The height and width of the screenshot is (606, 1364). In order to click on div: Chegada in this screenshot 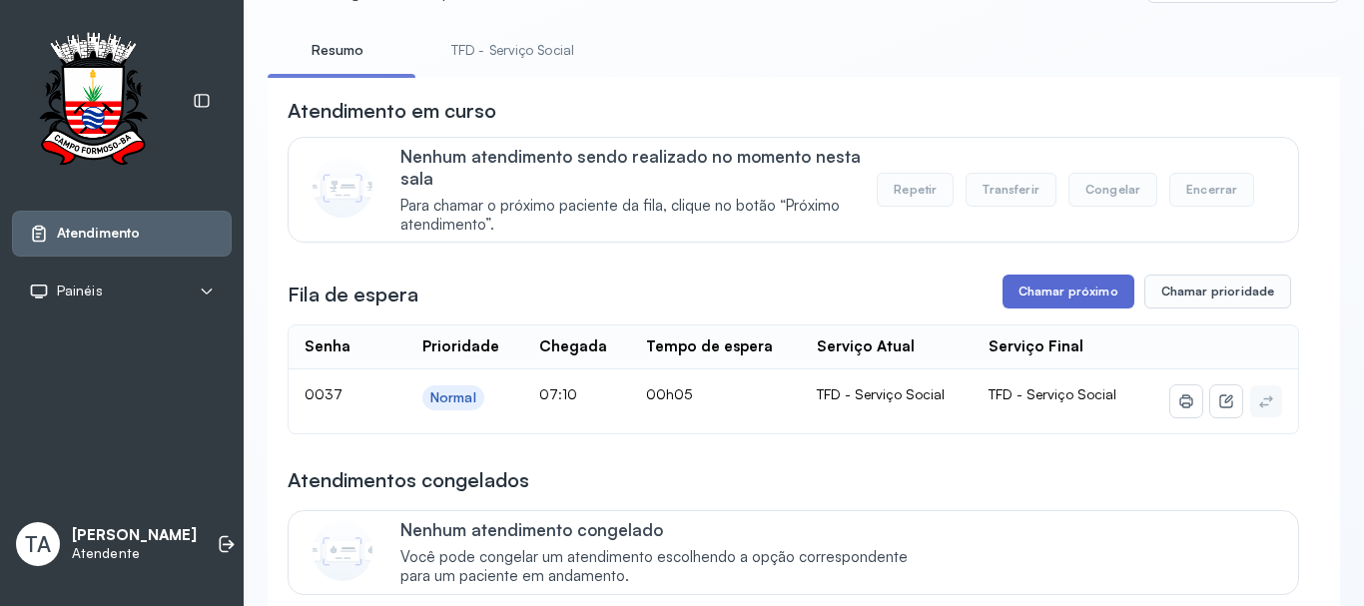, I will do `click(573, 346)`.